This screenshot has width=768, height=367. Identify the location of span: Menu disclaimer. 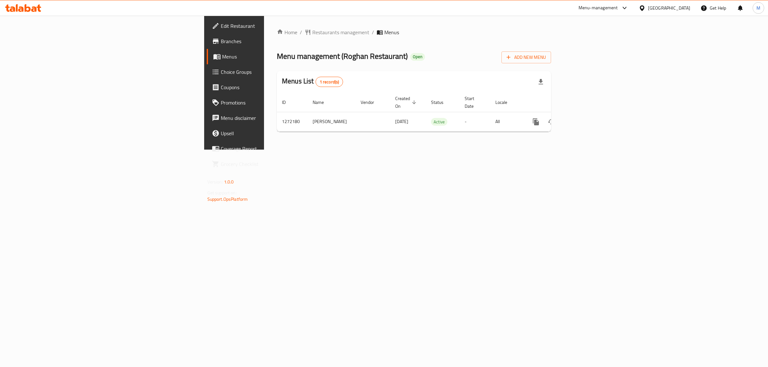
(274, 118).